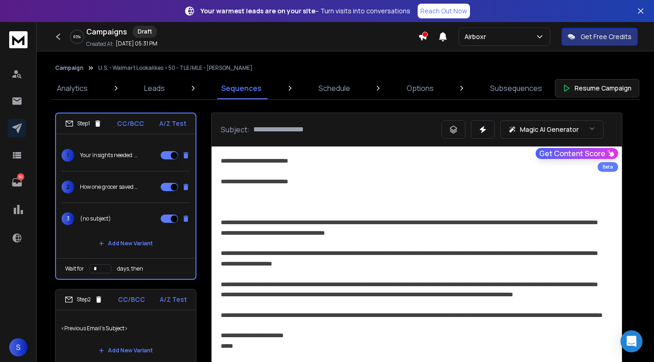  Describe the element at coordinates (632, 341) in the screenshot. I see `div: Open Intercom Messenger` at that location.